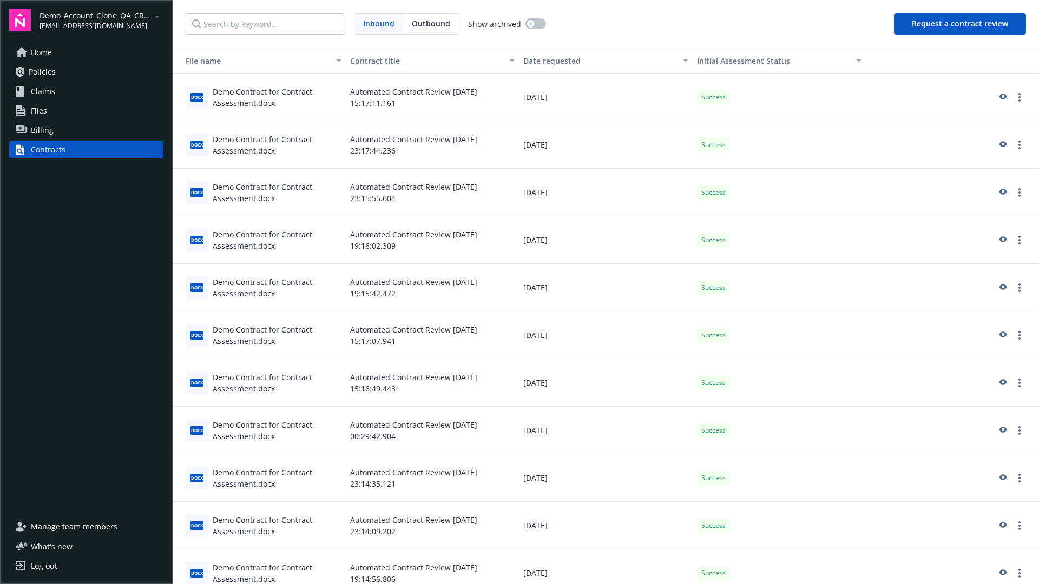  Describe the element at coordinates (20, 20) in the screenshot. I see `img: navigator-logo.svg` at that location.